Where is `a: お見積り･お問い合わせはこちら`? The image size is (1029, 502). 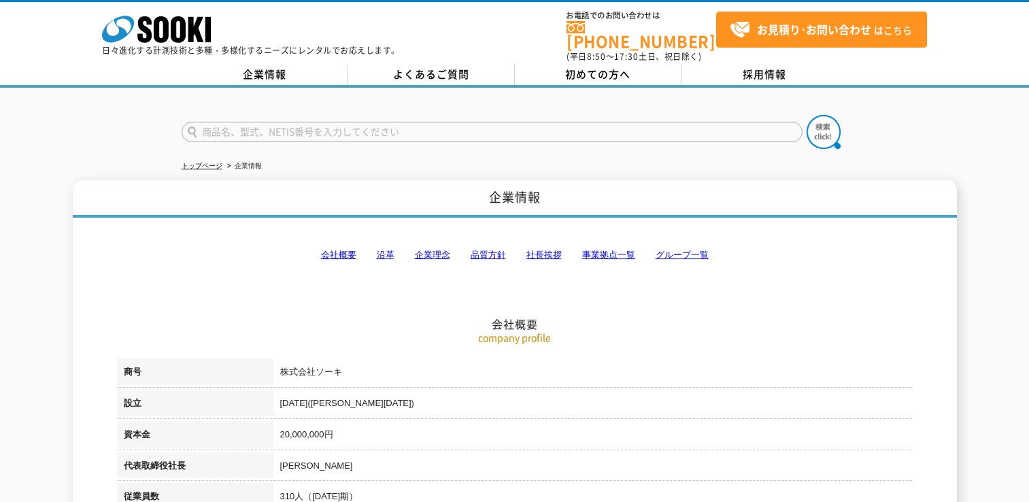
a: お見積り･お問い合わせはこちら is located at coordinates (822, 29).